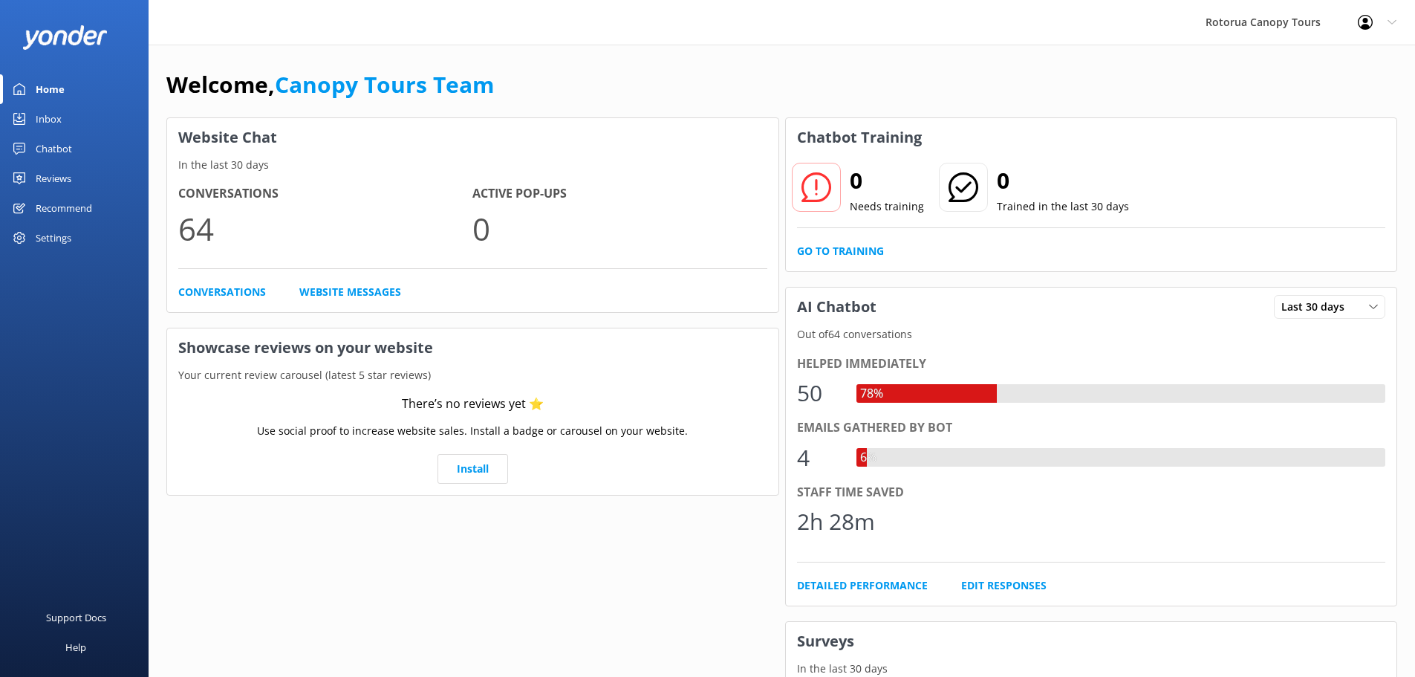 The width and height of the screenshot is (1415, 677). I want to click on div: Inbox, so click(48, 119).